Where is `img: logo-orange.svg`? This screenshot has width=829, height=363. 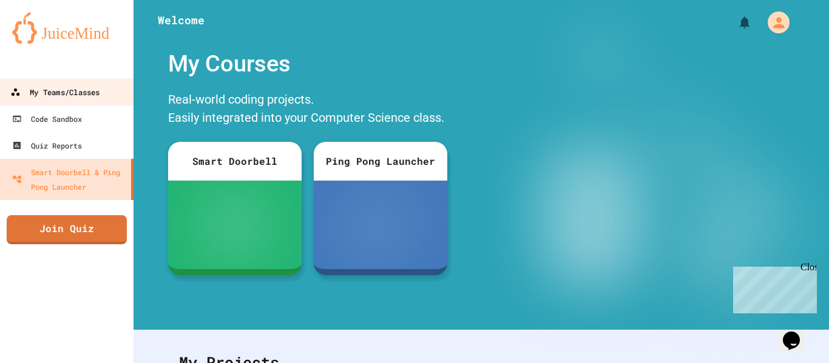 img: logo-orange.svg is located at coordinates (67, 28).